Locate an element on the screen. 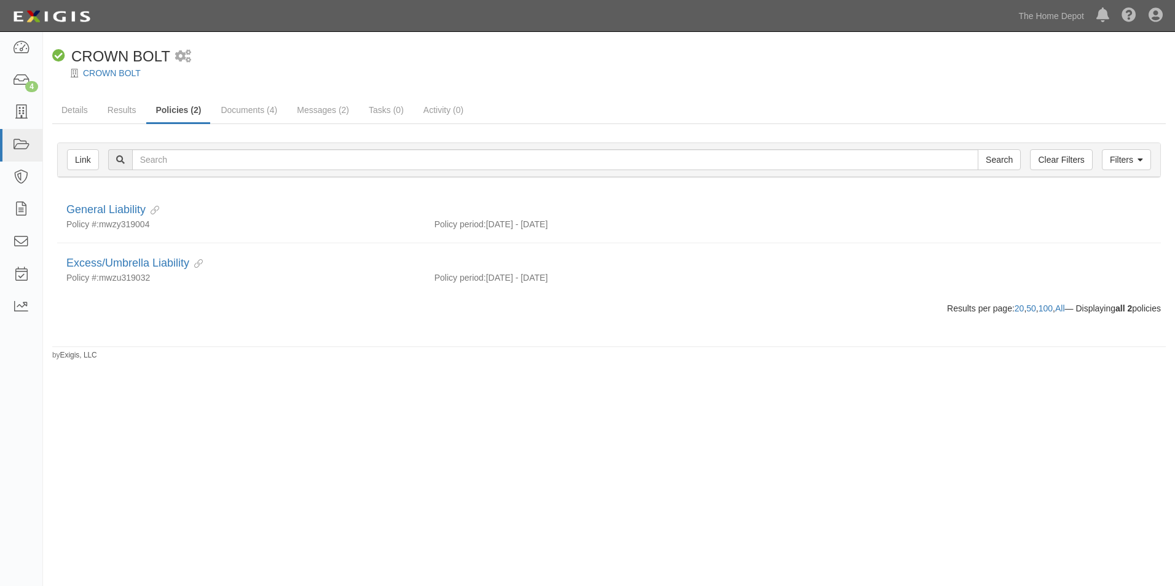 The image size is (1175, 586). a: CROWN BOLT is located at coordinates (112, 73).